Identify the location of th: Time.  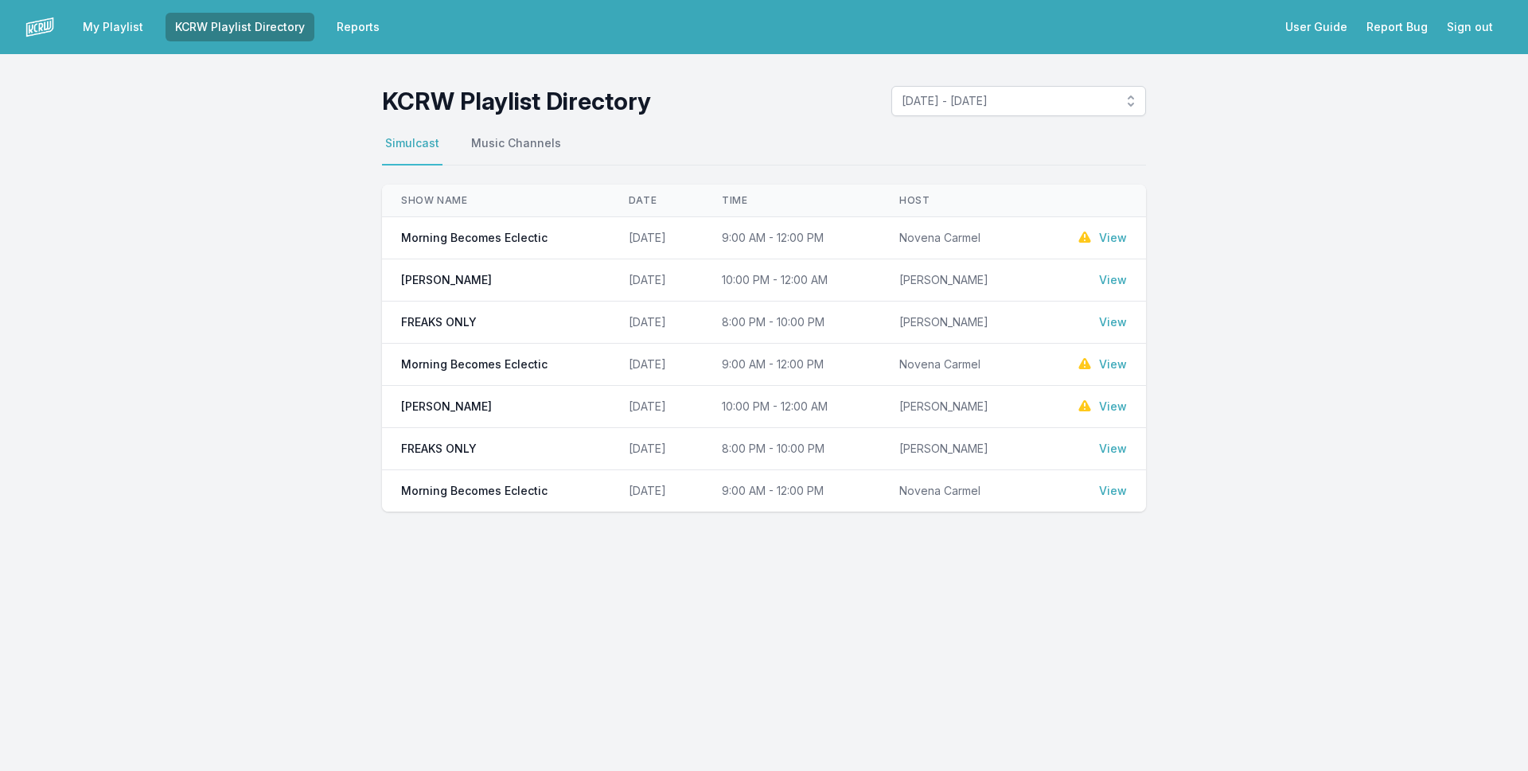
(791, 201).